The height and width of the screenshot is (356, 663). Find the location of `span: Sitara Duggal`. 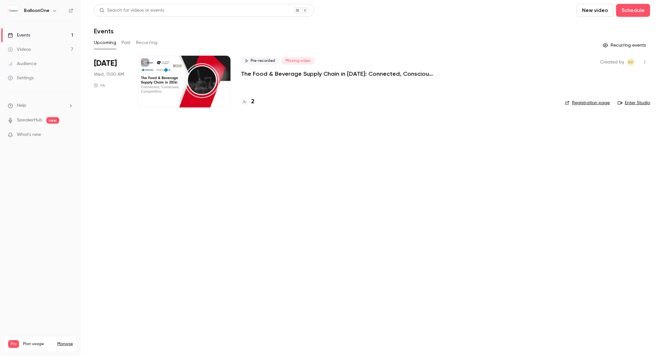

span: Sitara Duggal is located at coordinates (630, 62).